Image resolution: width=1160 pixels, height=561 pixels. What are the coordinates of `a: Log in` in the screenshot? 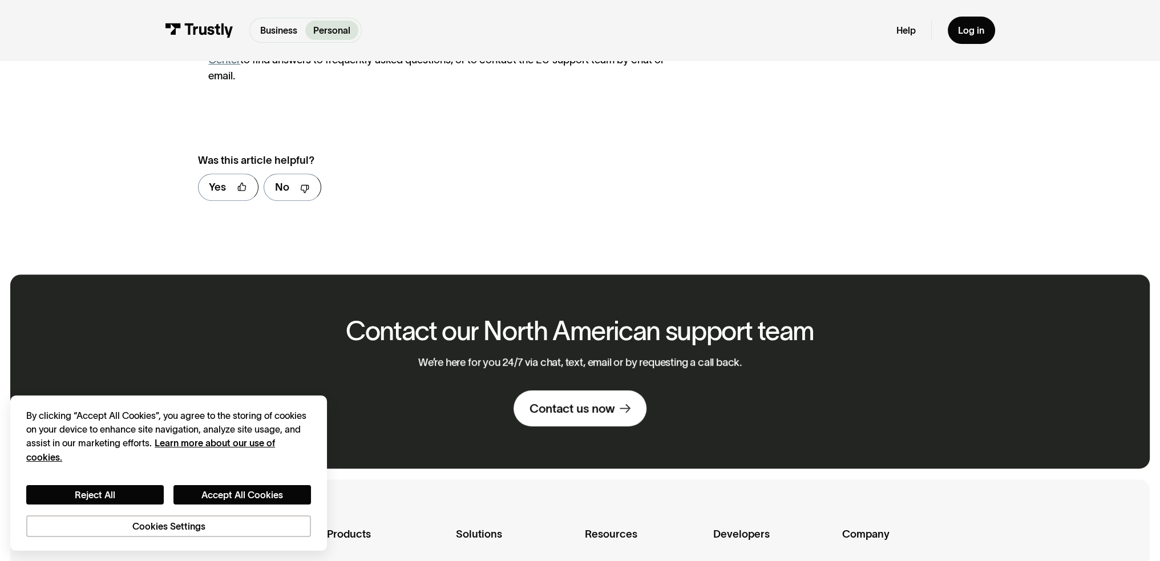 It's located at (971, 30).